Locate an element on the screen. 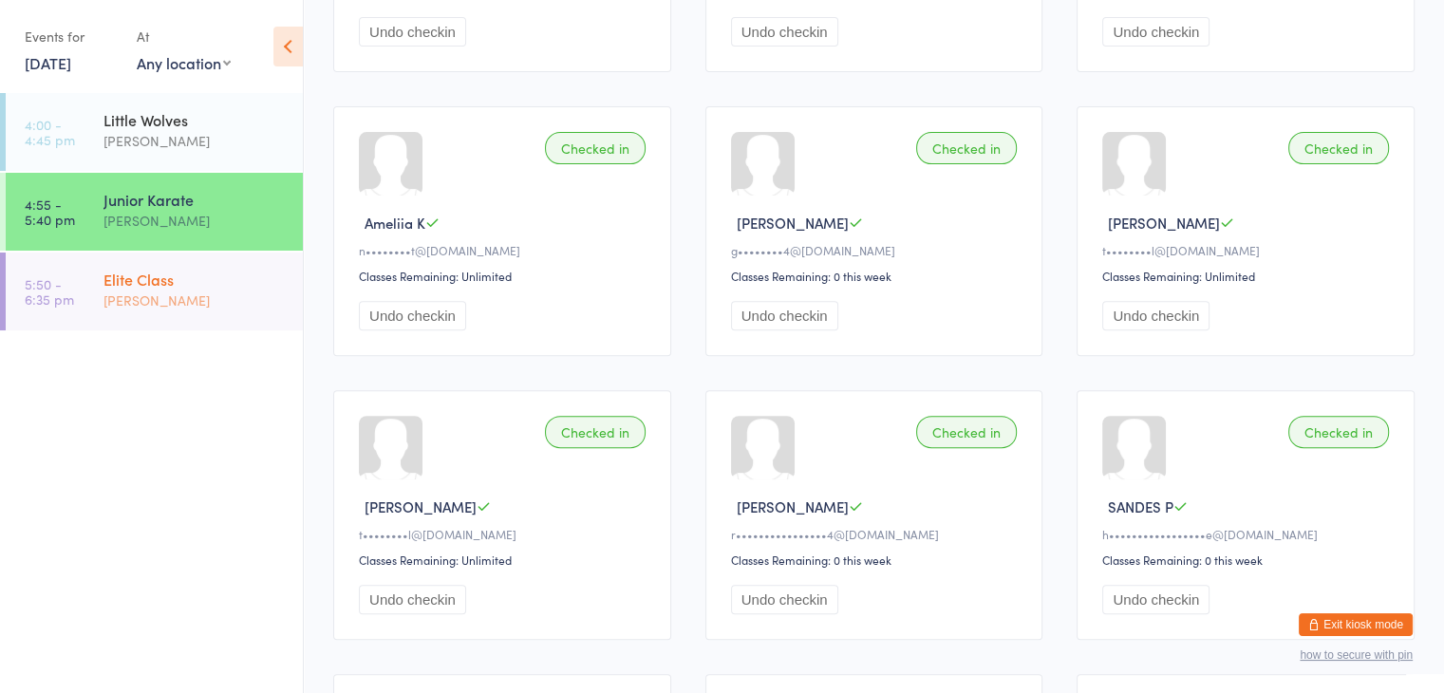  span: Ameliia K is located at coordinates (395, 222).